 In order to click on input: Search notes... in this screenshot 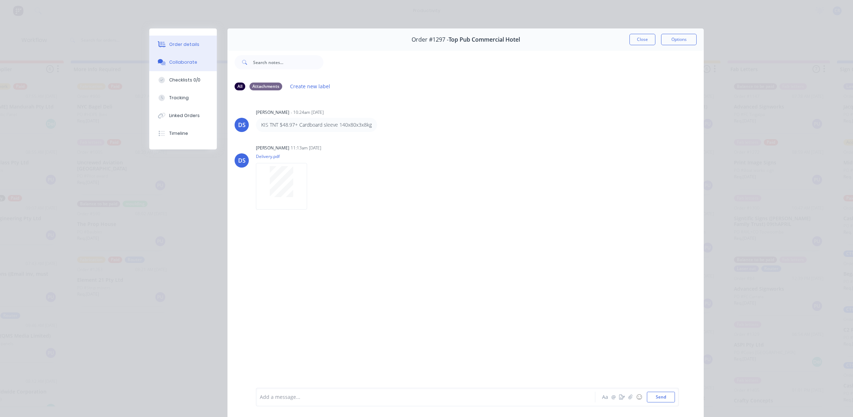, I will do `click(288, 62)`.